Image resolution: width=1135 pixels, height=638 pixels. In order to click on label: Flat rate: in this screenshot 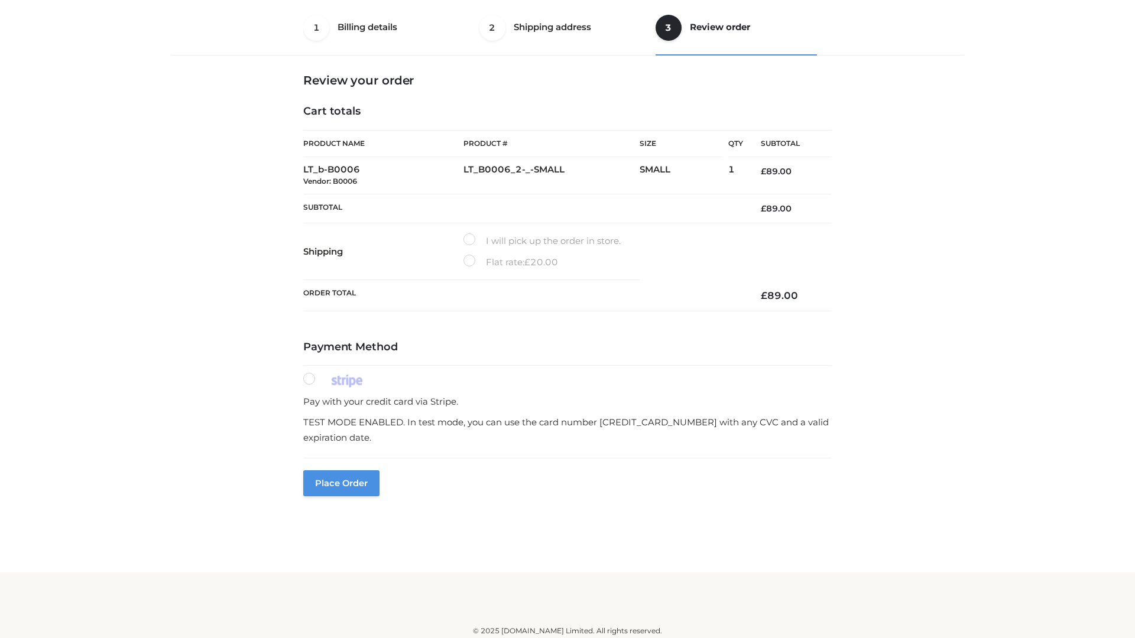, I will do `click(511, 262)`.